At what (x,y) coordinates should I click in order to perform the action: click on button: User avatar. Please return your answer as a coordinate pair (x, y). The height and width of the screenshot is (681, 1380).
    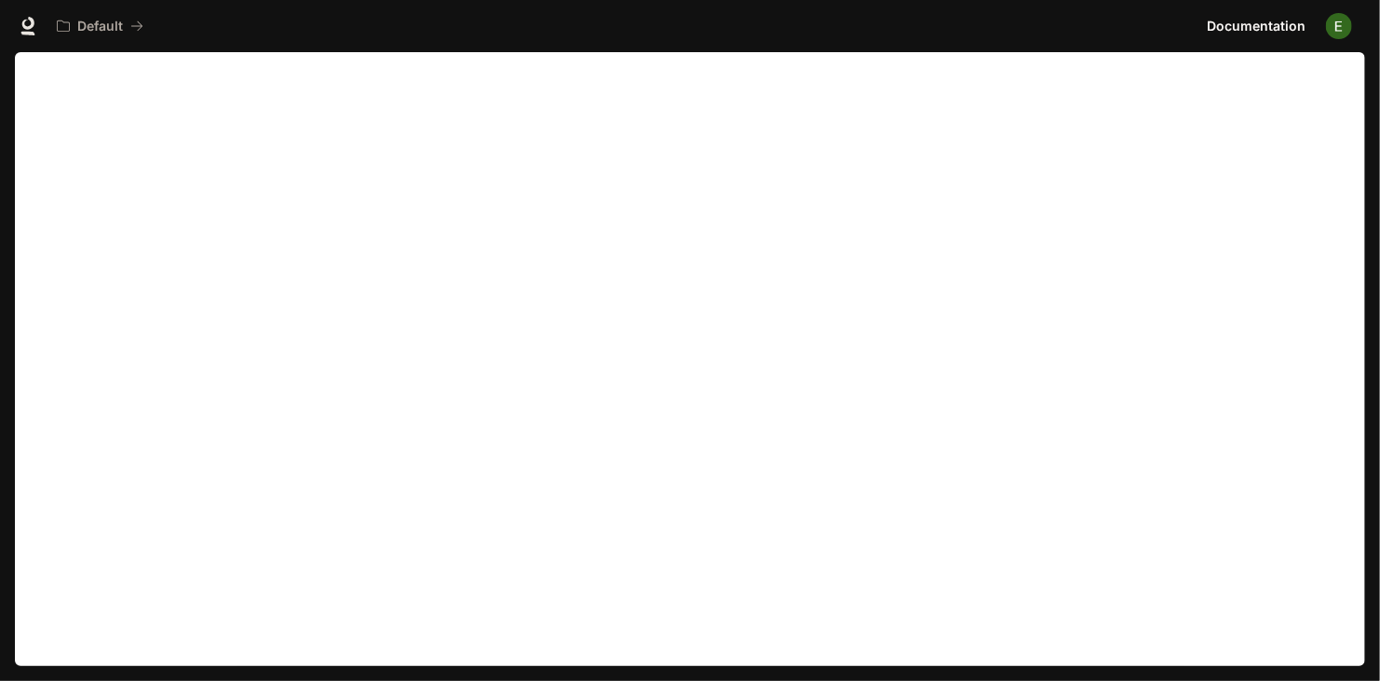
    Looking at the image, I should click on (1339, 26).